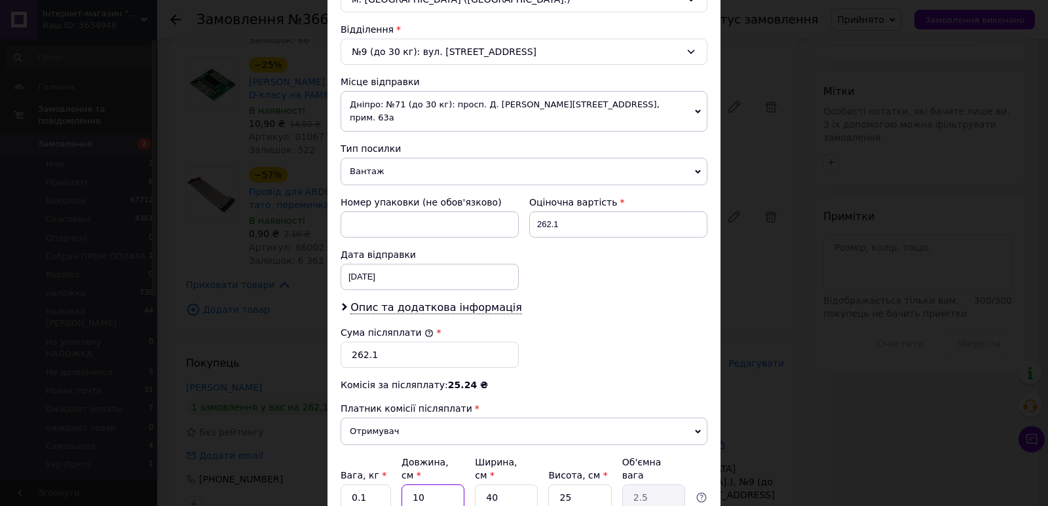 The width and height of the screenshot is (1048, 506). Describe the element at coordinates (468, 385) in the screenshot. I see `span: 25.24 ₴` at that location.